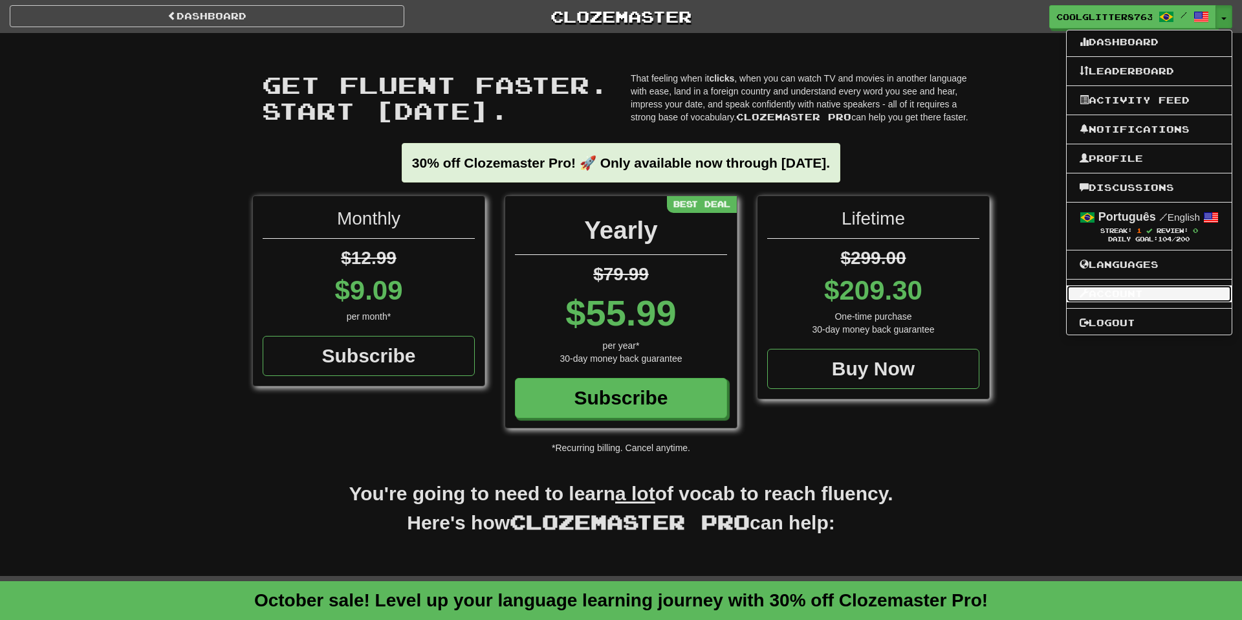  What do you see at coordinates (721, 78) in the screenshot?
I see `strong: clicks` at bounding box center [721, 78].